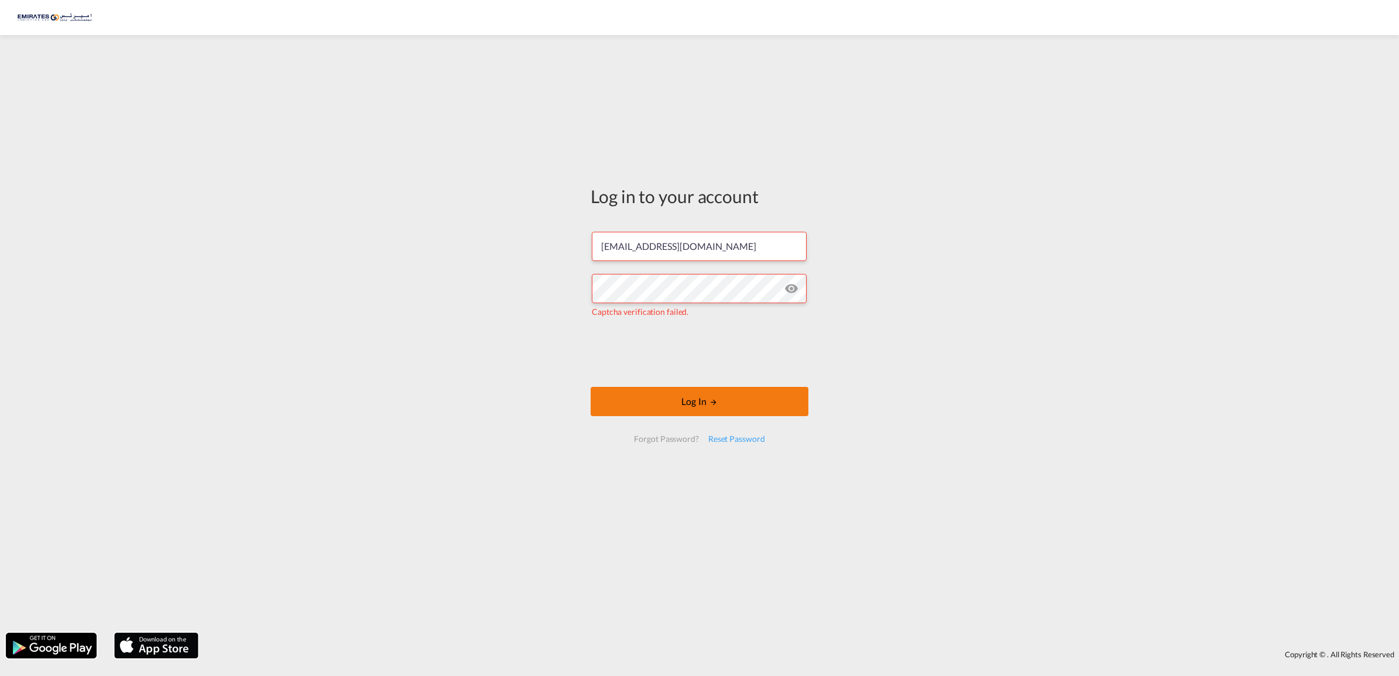 Image resolution: width=1399 pixels, height=676 pixels. Describe the element at coordinates (700, 402) in the screenshot. I see `button: LOGIN` at that location.